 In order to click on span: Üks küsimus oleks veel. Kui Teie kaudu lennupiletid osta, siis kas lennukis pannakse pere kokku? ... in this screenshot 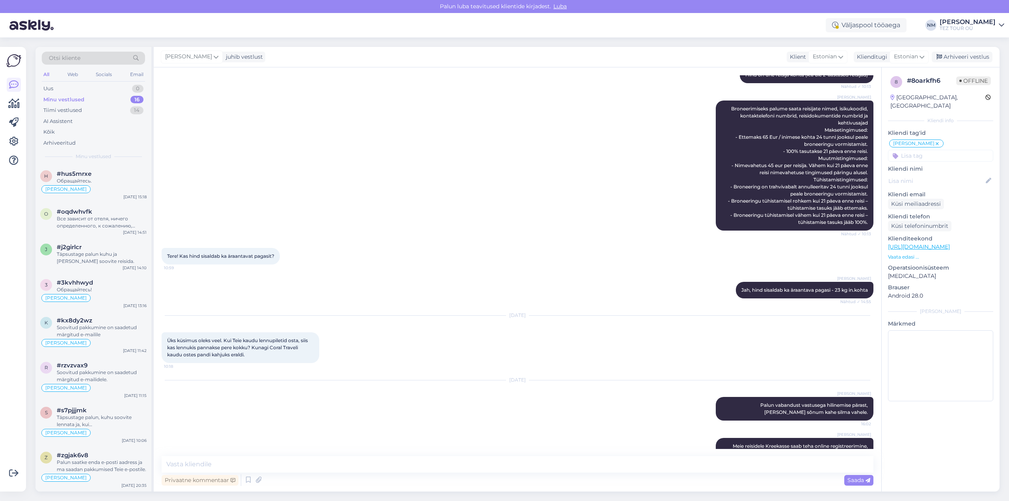, I will do `click(238, 347)`.